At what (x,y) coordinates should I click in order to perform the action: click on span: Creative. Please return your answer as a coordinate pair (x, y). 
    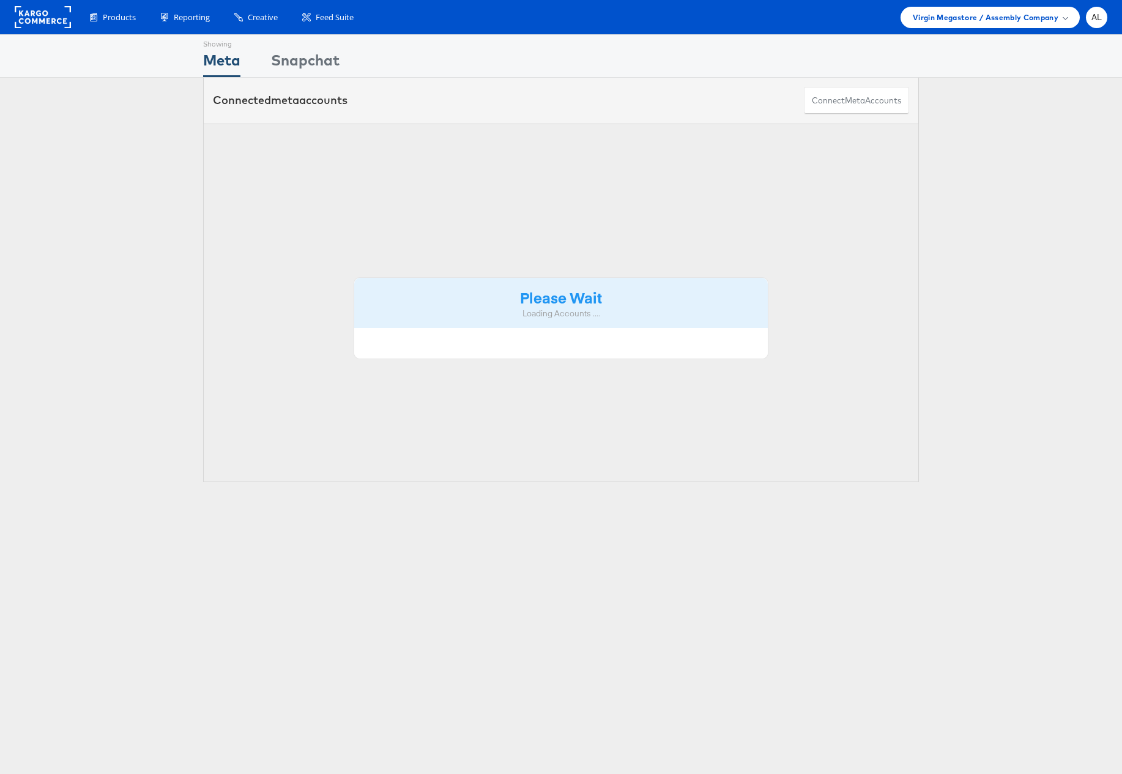
    Looking at the image, I should click on (262, 17).